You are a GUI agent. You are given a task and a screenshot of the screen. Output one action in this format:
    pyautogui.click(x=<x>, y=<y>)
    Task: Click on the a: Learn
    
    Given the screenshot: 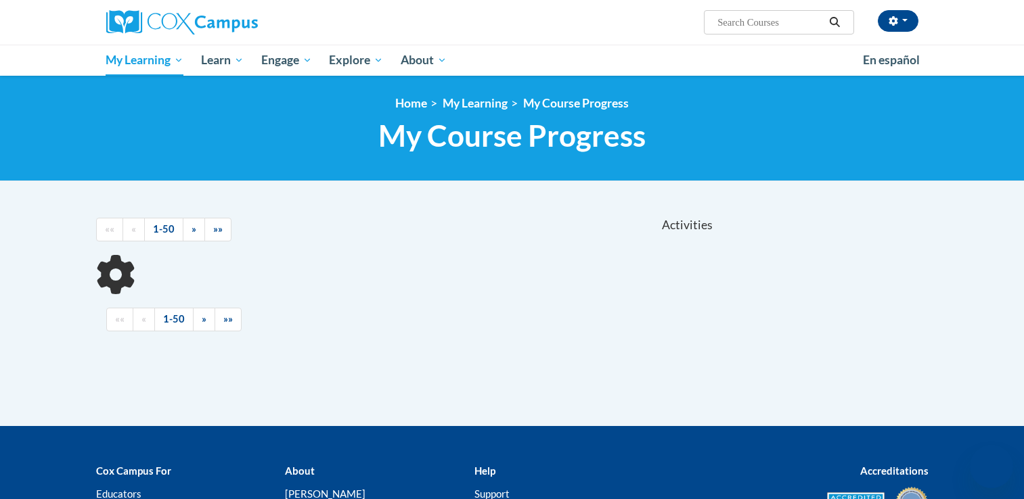 What is the action you would take?
    pyautogui.click(x=222, y=60)
    